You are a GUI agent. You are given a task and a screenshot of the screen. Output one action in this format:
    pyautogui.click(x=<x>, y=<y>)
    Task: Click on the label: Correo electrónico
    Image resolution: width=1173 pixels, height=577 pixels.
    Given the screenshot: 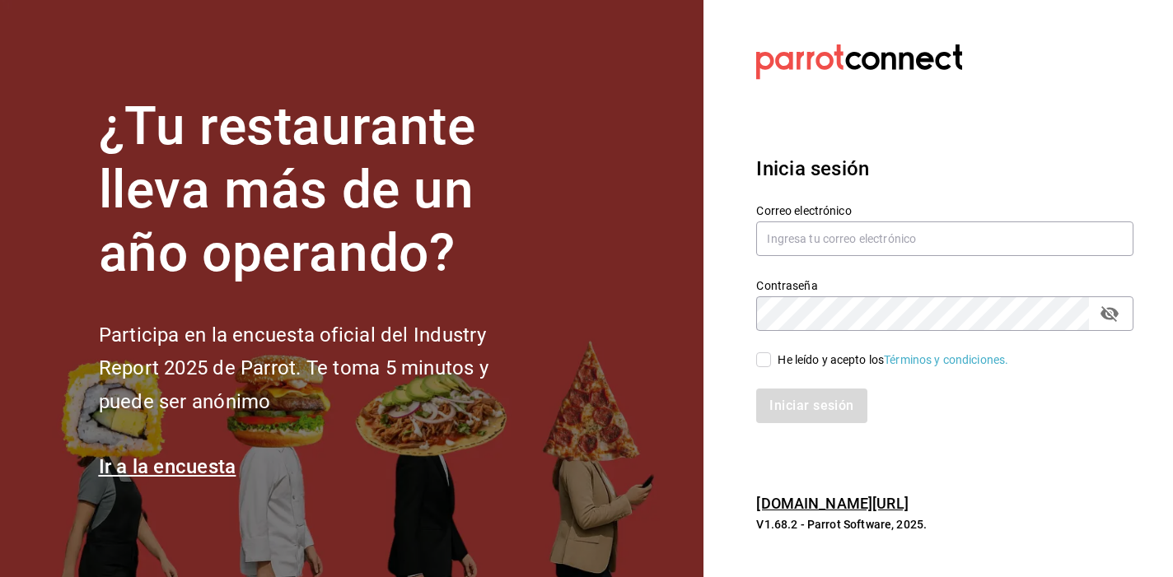 What is the action you would take?
    pyautogui.click(x=945, y=211)
    